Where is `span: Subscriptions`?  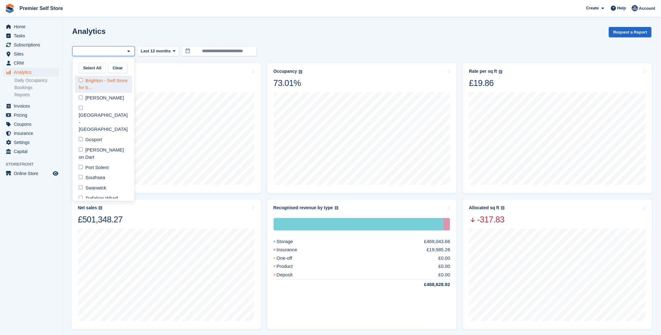
span: Subscriptions is located at coordinates (33, 45).